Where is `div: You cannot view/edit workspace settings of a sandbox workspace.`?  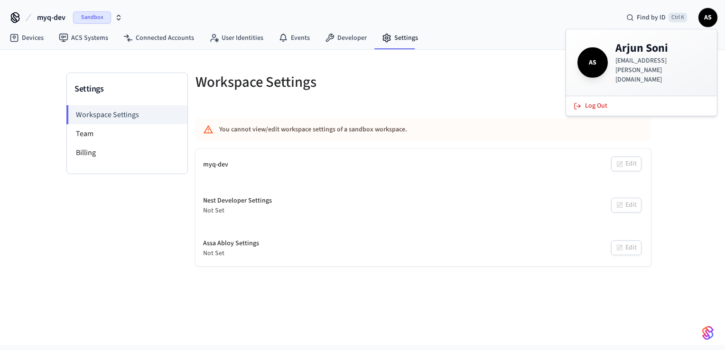 div: You cannot view/edit workspace settings of a sandbox workspace. is located at coordinates (395, 130).